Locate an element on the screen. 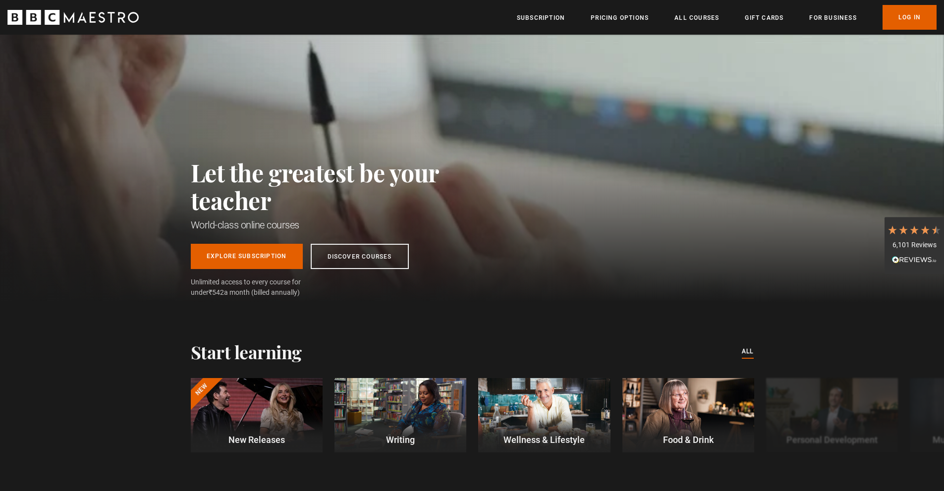 This screenshot has width=944, height=491. a: Discover Courses is located at coordinates (360, 256).